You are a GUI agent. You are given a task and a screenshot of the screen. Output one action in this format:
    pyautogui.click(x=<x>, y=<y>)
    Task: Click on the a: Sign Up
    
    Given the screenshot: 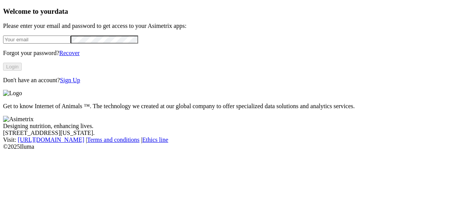 What is the action you would take?
    pyautogui.click(x=70, y=80)
    